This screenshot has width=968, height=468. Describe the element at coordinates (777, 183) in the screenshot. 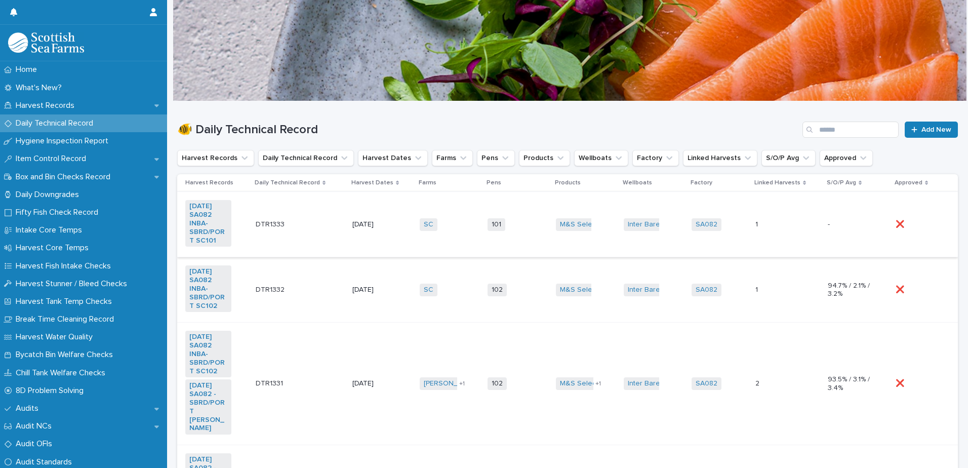

I see `p: Linked Harvests` at that location.